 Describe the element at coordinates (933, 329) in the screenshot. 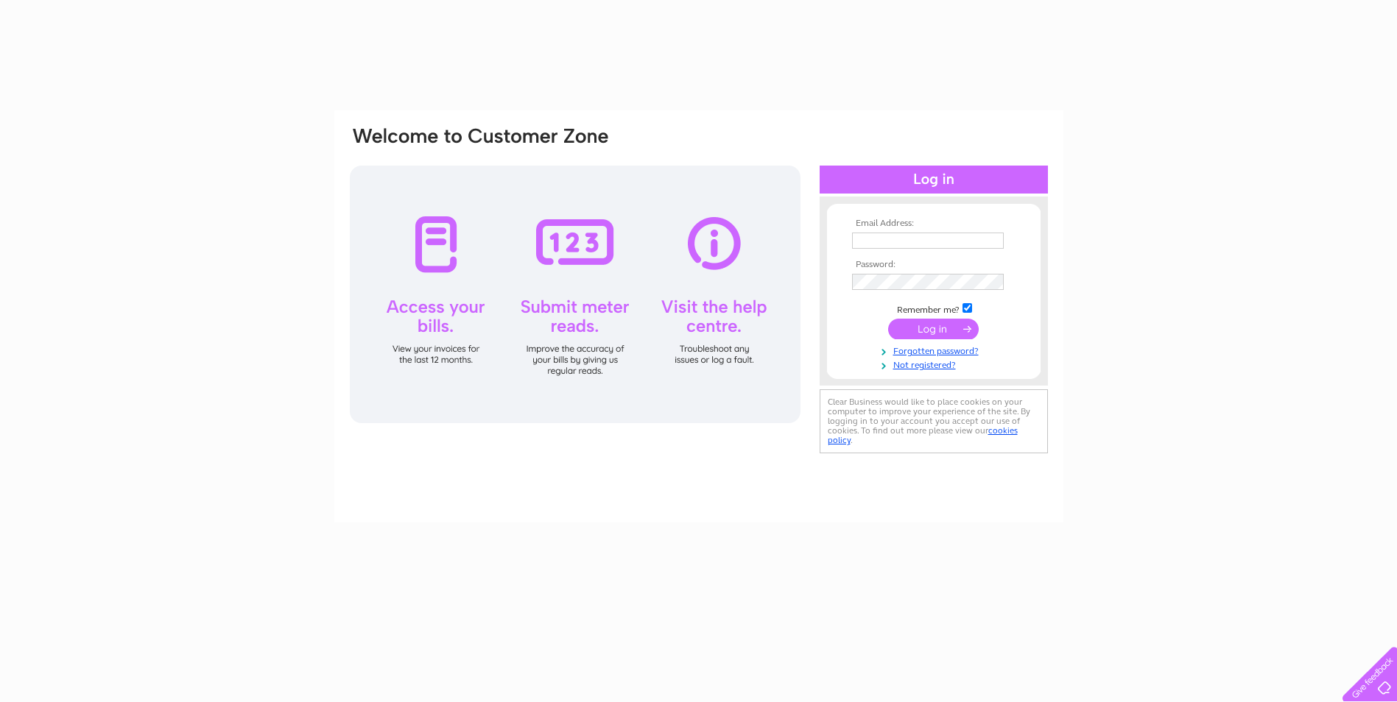

I see `input: Submit` at that location.